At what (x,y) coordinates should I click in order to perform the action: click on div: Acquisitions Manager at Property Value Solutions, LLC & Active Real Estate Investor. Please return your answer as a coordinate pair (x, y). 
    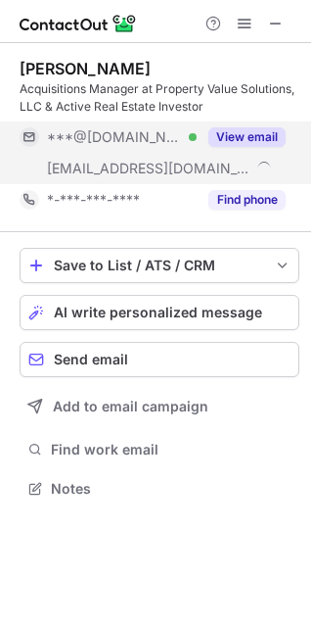
    Looking at the image, I should click on (160, 98).